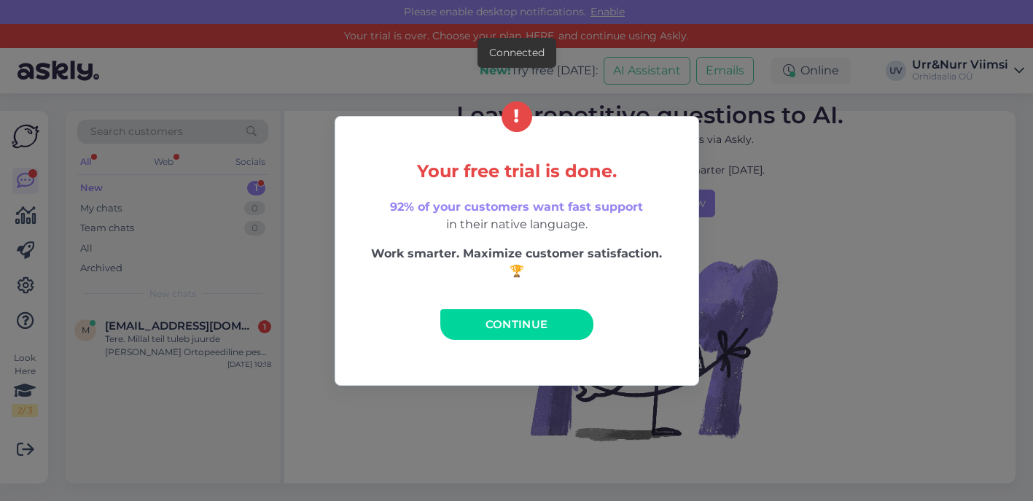 Image resolution: width=1033 pixels, height=501 pixels. I want to click on p: in their native language., so click(517, 216).